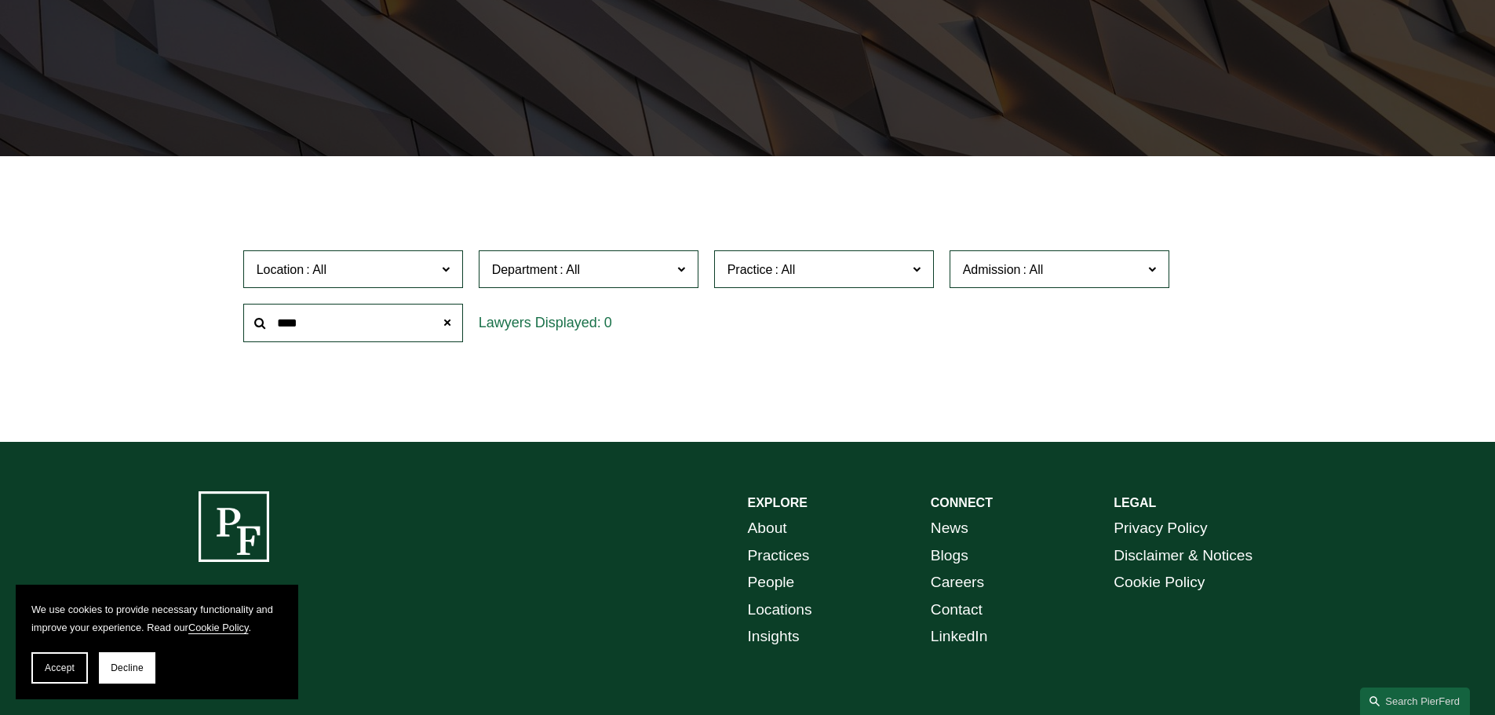  I want to click on span: Practice, so click(750, 269).